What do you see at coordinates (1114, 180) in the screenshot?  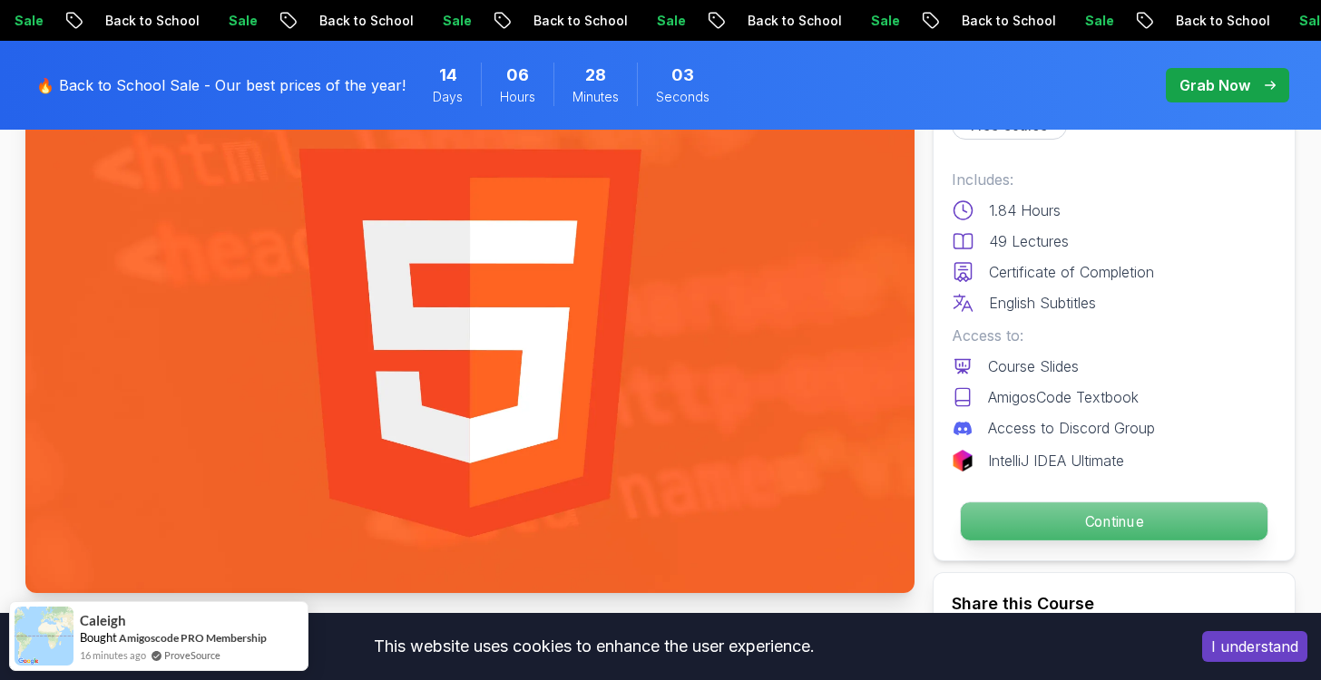 I see `p: Includes:` at bounding box center [1114, 180].